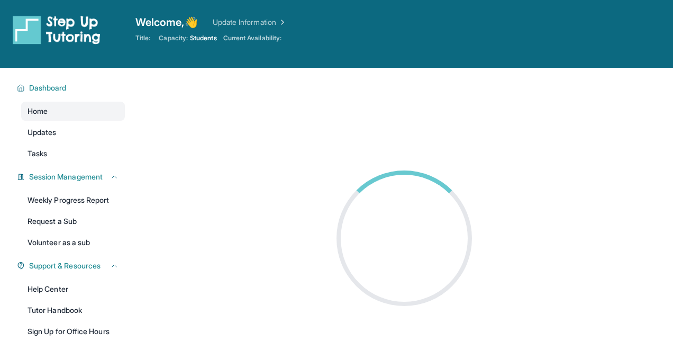 This screenshot has height=341, width=673. Describe the element at coordinates (73, 132) in the screenshot. I see `a: Updates` at that location.